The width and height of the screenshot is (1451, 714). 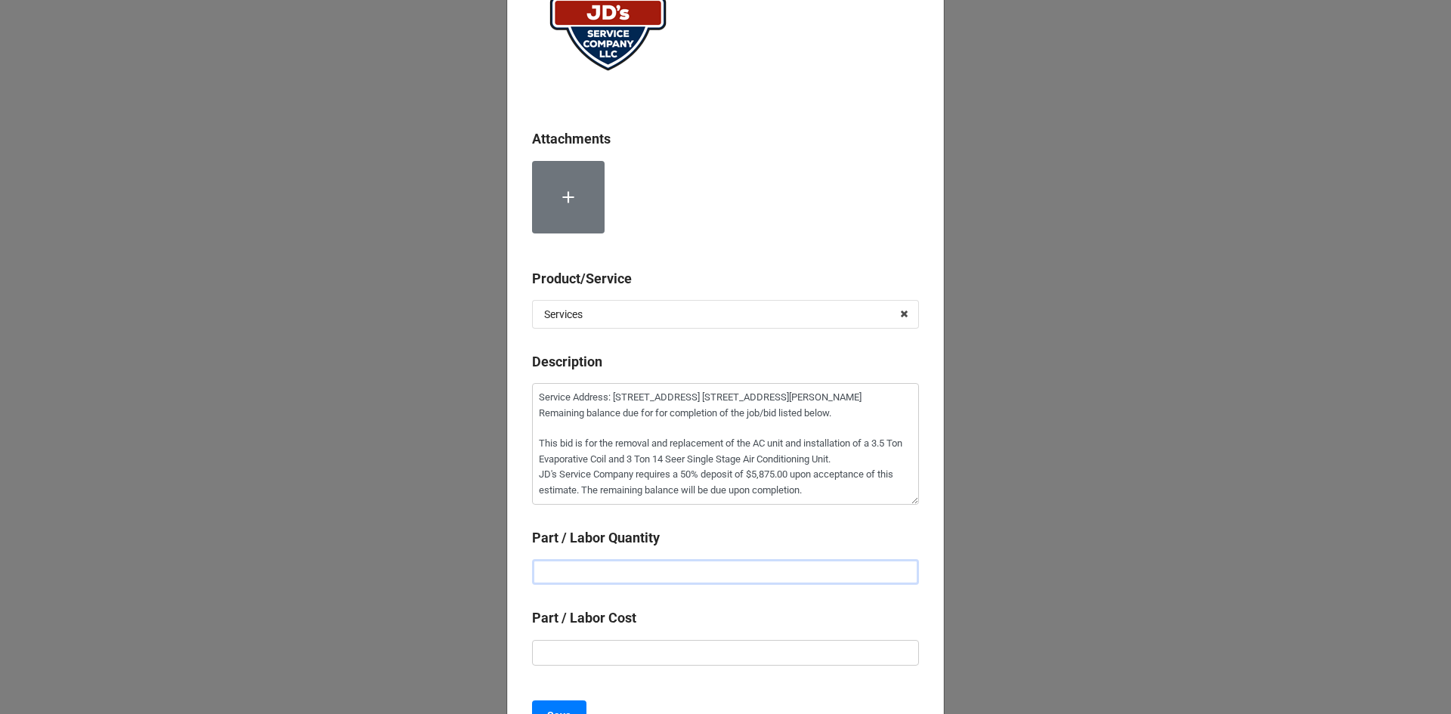 I want to click on div: Services, so click(x=563, y=314).